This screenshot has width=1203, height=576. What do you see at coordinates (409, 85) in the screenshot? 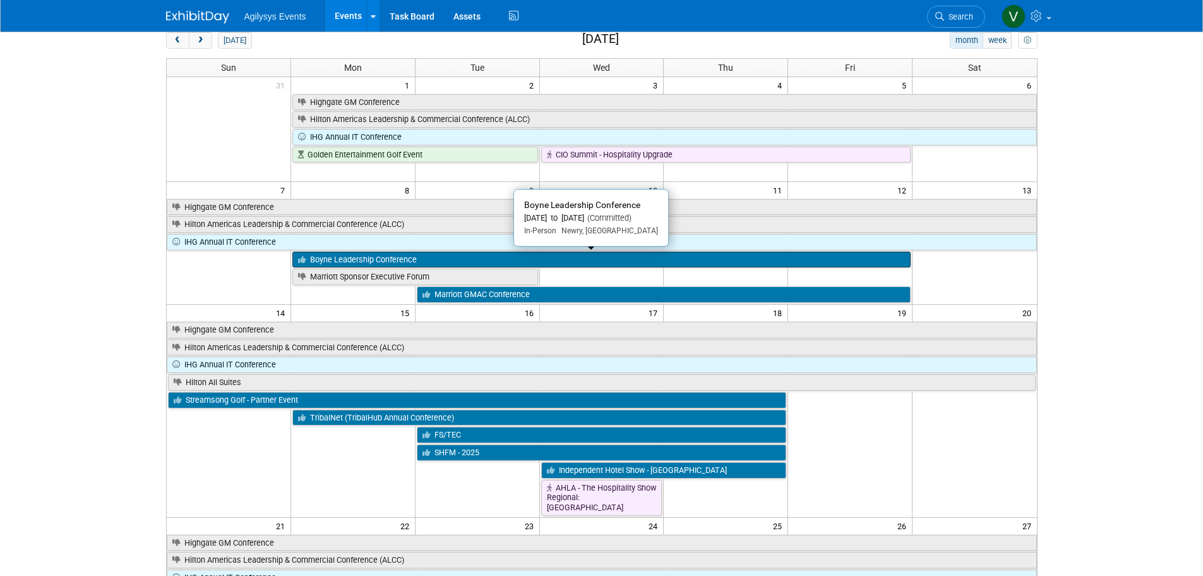
I see `span: 1` at bounding box center [409, 85].